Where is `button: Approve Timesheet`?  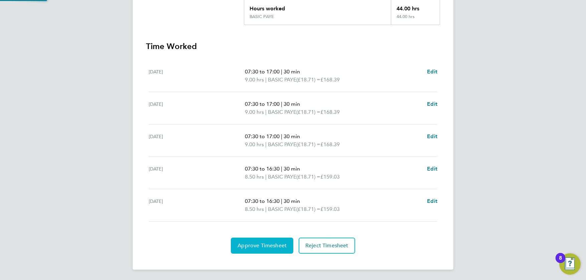 button: Approve Timesheet is located at coordinates (262, 246).